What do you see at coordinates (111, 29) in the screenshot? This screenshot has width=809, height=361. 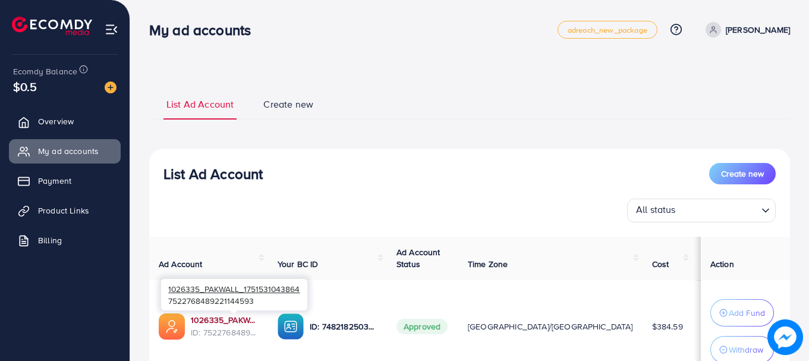 I see `img: menu` at bounding box center [111, 29].